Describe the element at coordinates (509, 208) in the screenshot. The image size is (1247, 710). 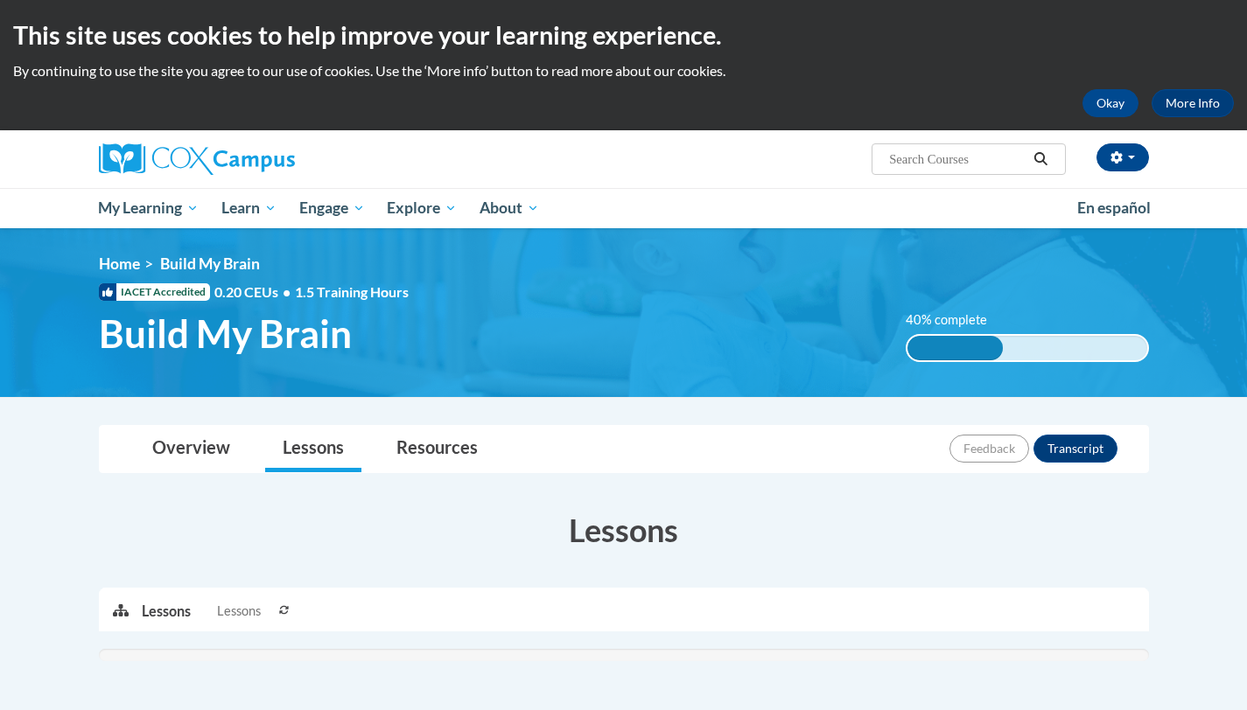
I see `span: About` at that location.